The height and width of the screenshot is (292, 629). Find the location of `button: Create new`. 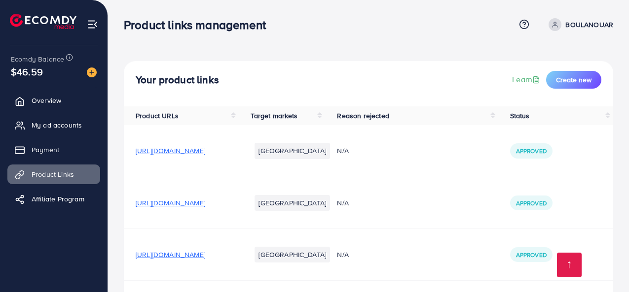

button: Create new is located at coordinates (573, 80).